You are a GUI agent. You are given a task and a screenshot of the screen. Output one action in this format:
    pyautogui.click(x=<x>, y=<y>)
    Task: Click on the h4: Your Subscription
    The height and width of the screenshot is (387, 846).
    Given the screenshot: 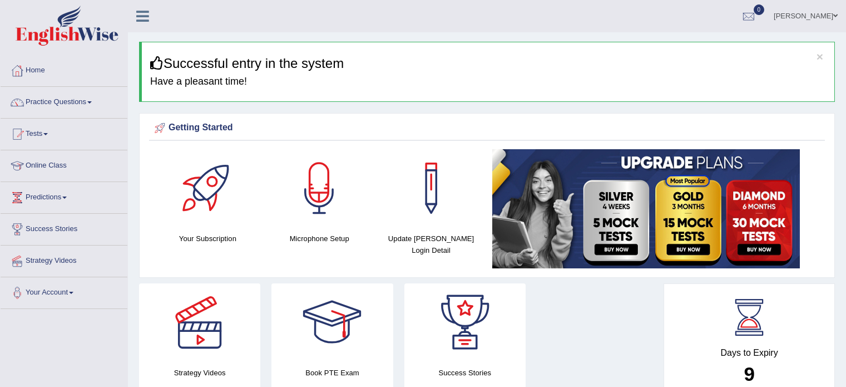 What is the action you would take?
    pyautogui.click(x=207, y=238)
    